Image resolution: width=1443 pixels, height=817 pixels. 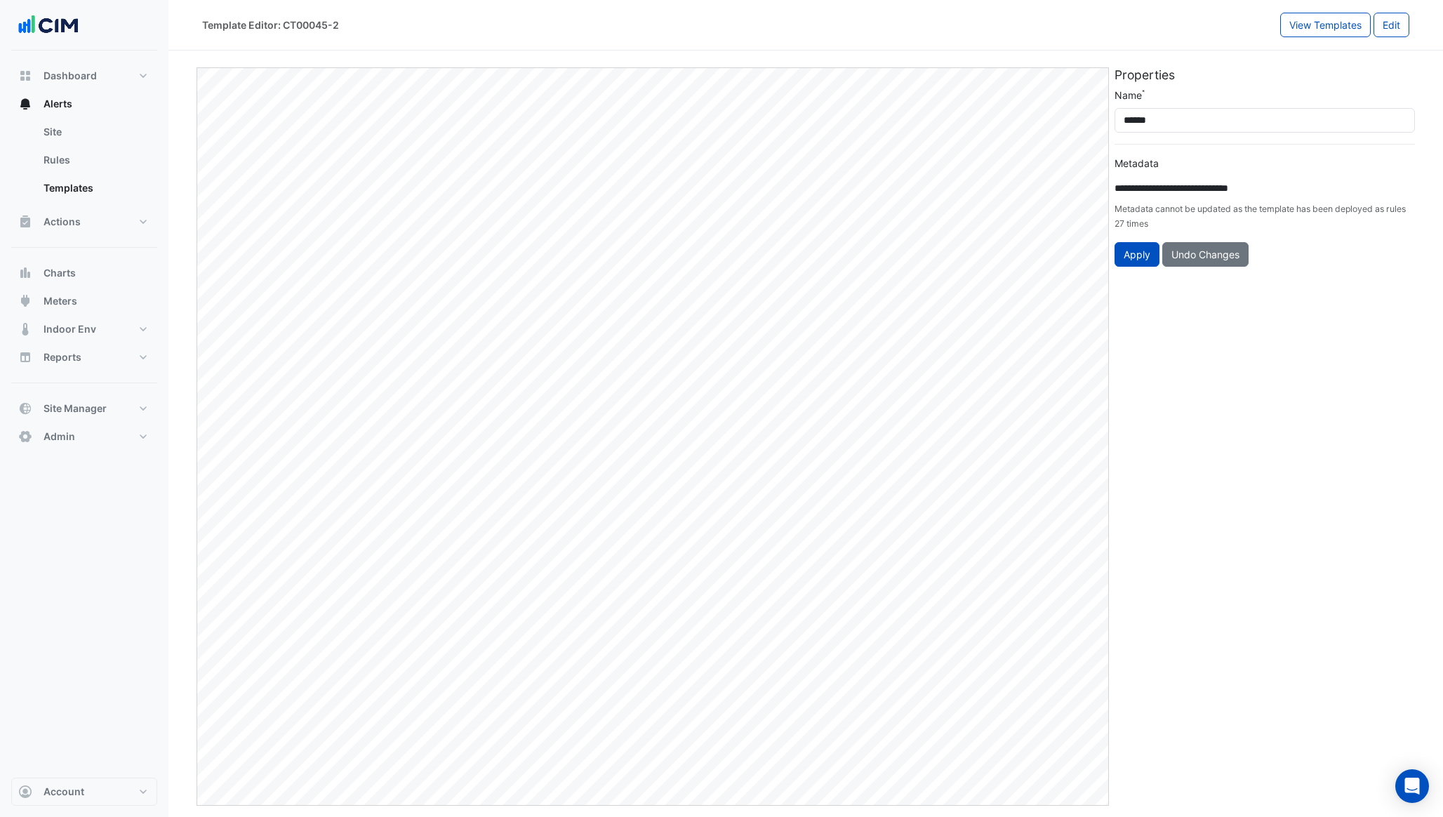 What do you see at coordinates (95, 132) in the screenshot?
I see `a: Site` at bounding box center [95, 132].